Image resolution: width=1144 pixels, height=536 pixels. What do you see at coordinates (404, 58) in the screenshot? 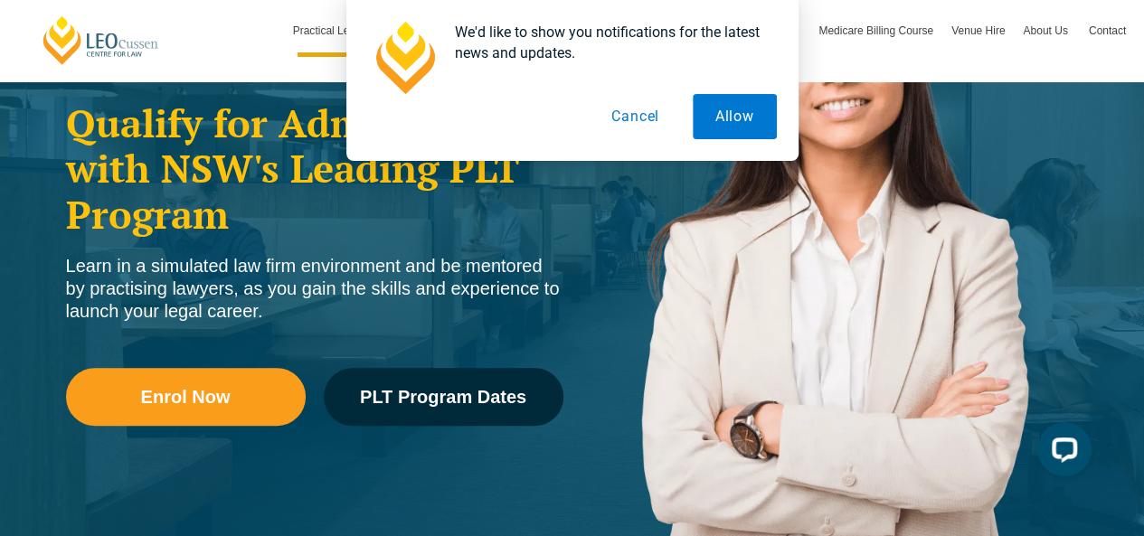
I see `img: notification icon` at bounding box center [404, 58].